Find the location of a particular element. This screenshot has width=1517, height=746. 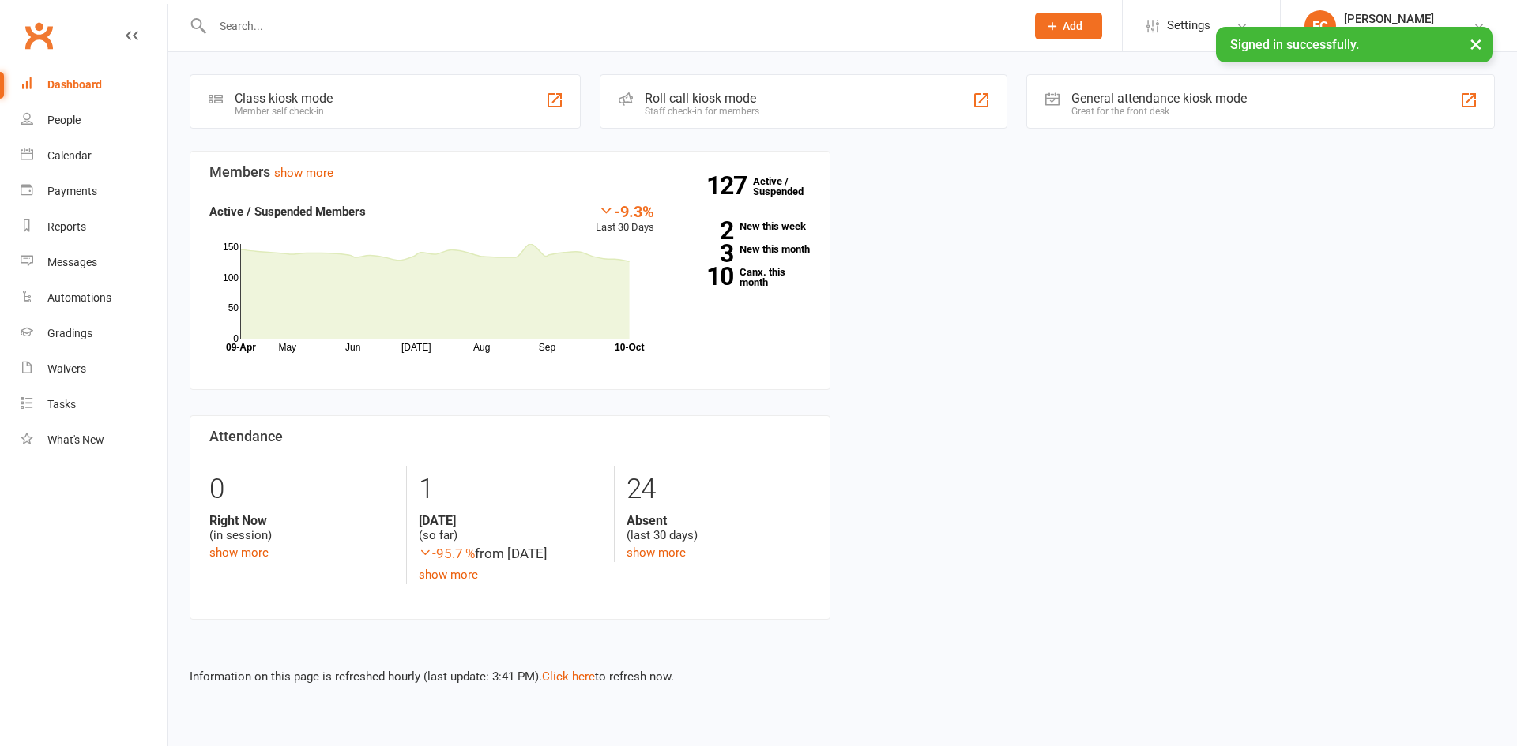

div: 24 is located at coordinates (718, 490).